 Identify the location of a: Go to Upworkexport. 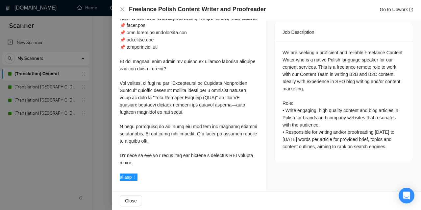
(396, 10).